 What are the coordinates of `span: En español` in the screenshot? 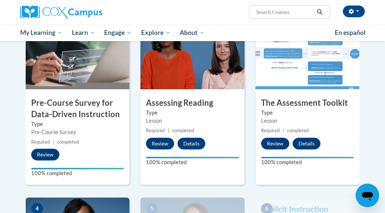 It's located at (351, 32).